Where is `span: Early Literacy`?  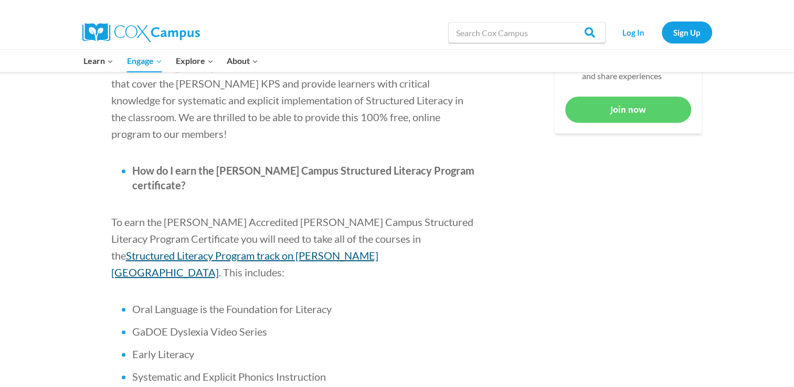 span: Early Literacy is located at coordinates (163, 354).